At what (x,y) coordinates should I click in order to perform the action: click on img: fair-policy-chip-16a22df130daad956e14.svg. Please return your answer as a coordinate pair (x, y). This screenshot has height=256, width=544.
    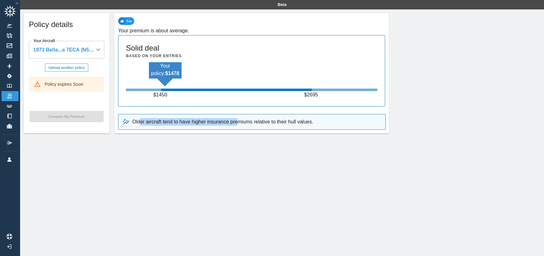
    Looking at the image, I should click on (127, 21).